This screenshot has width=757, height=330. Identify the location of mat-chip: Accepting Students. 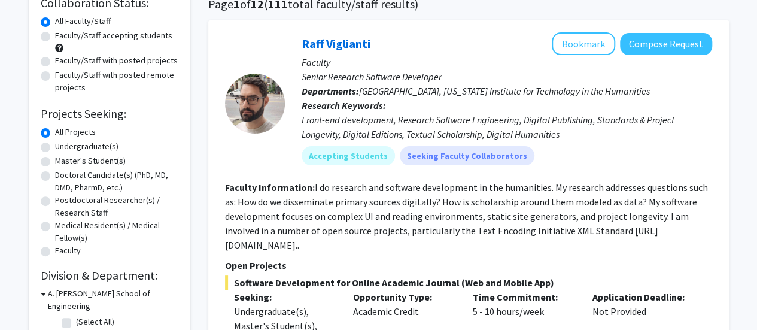
(348, 156).